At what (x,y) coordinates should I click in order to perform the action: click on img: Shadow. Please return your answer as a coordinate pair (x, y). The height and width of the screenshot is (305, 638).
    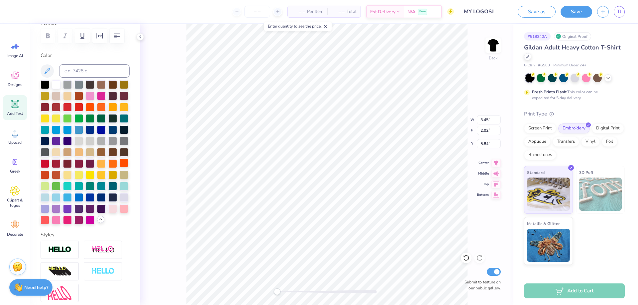
    Looking at the image, I should click on (103, 250).